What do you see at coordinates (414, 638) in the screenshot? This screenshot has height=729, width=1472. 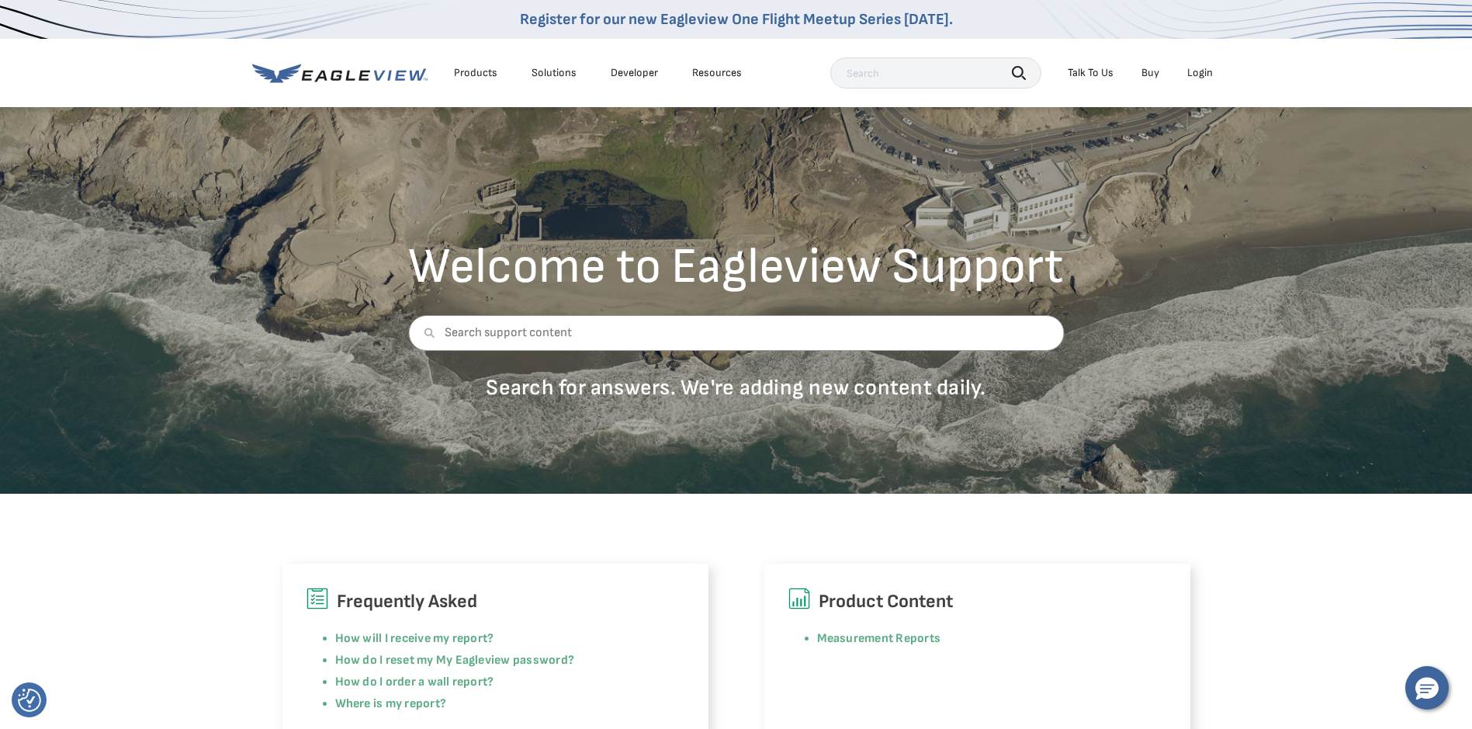 I see `a: How will I receive my report?` at bounding box center [414, 638].